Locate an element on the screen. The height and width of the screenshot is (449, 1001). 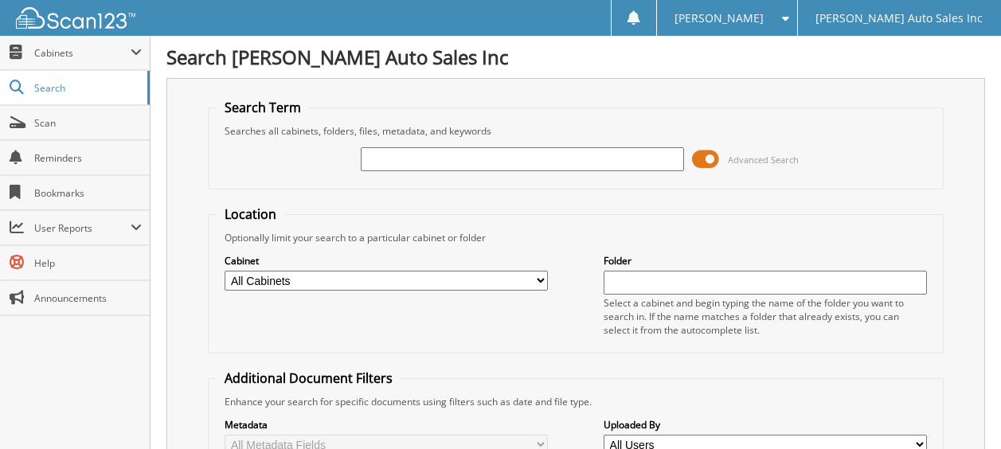
label: Uploaded By is located at coordinates (766, 425).